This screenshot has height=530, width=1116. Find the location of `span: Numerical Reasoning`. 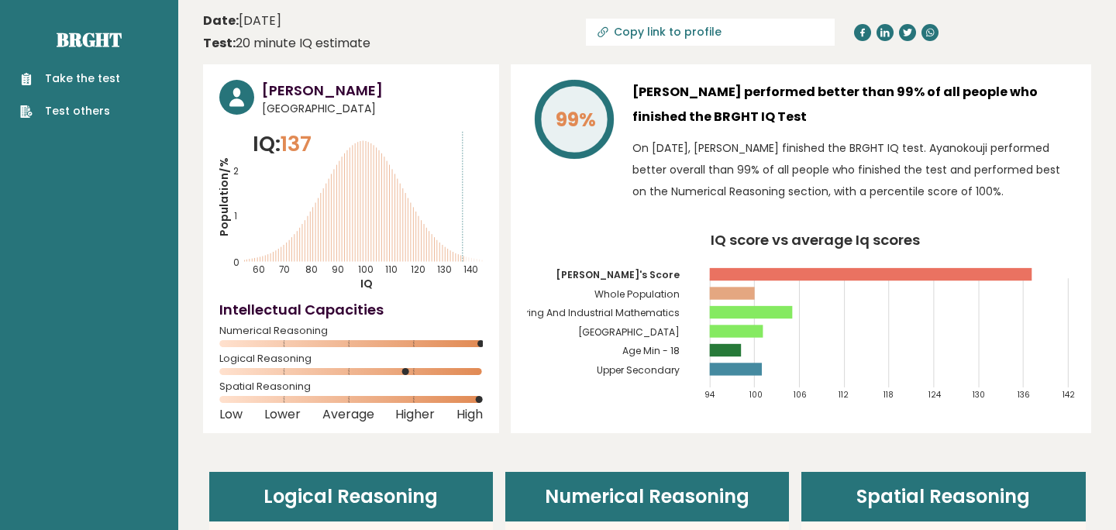

span: Numerical Reasoning is located at coordinates (351, 331).